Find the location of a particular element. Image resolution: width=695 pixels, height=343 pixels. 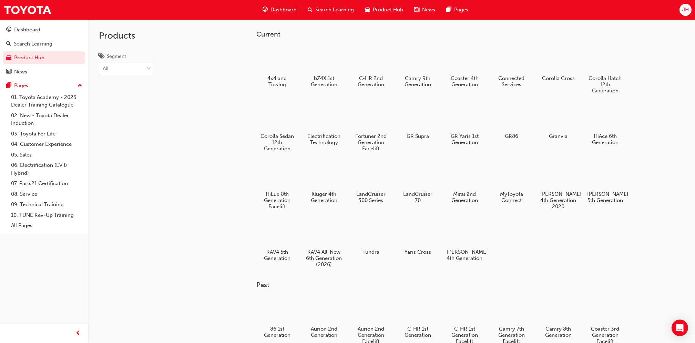

span: Dashboard is located at coordinates (284, 10).